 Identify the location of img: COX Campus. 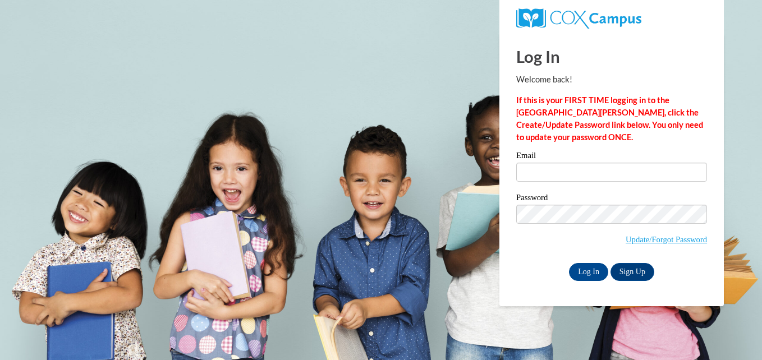
(578, 19).